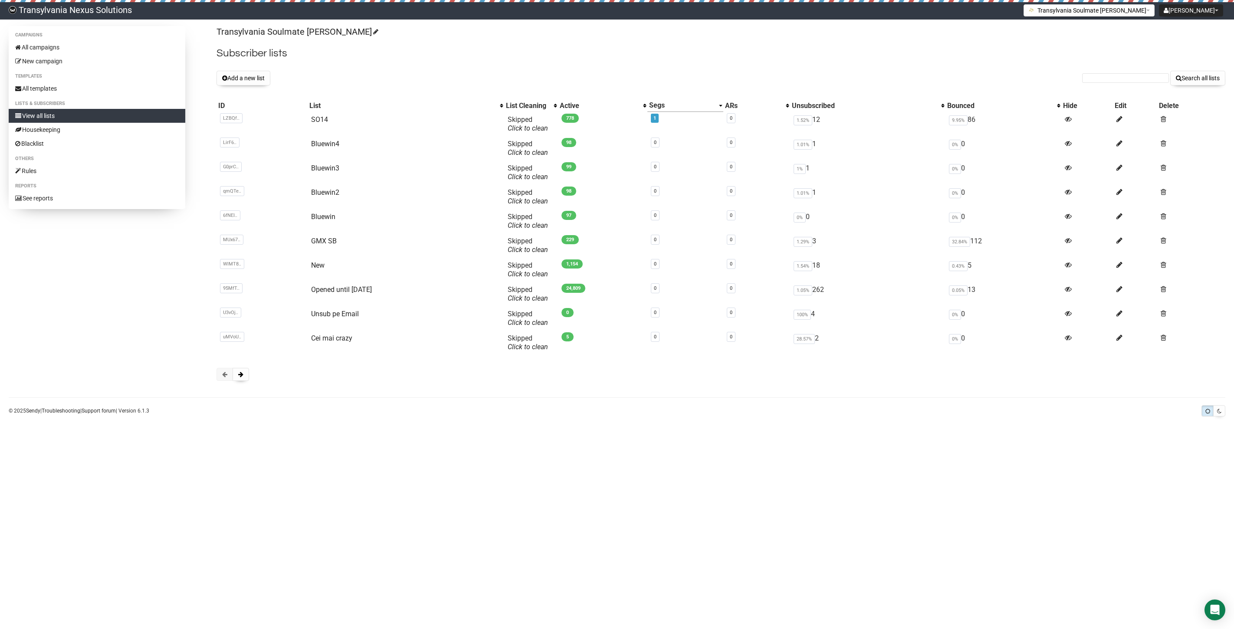 The height and width of the screenshot is (629, 1234). Describe the element at coordinates (685, 105) in the screenshot. I see `th: Segs: Descending sort applied, activate to remove the sort` at that location.